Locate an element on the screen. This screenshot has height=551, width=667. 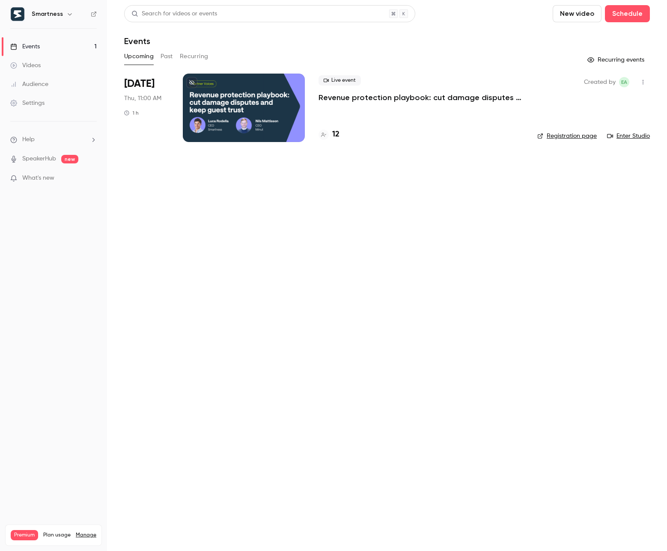
li: help-dropdown-opener is located at coordinates (53, 140).